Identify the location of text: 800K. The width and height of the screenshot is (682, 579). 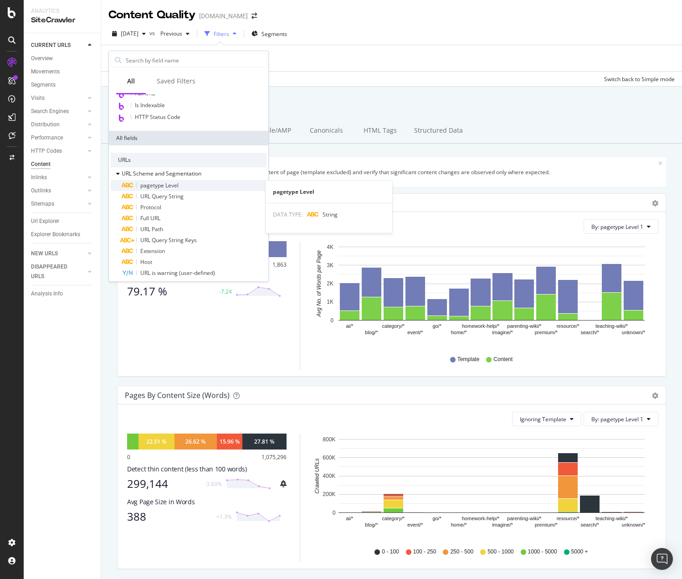
(329, 439).